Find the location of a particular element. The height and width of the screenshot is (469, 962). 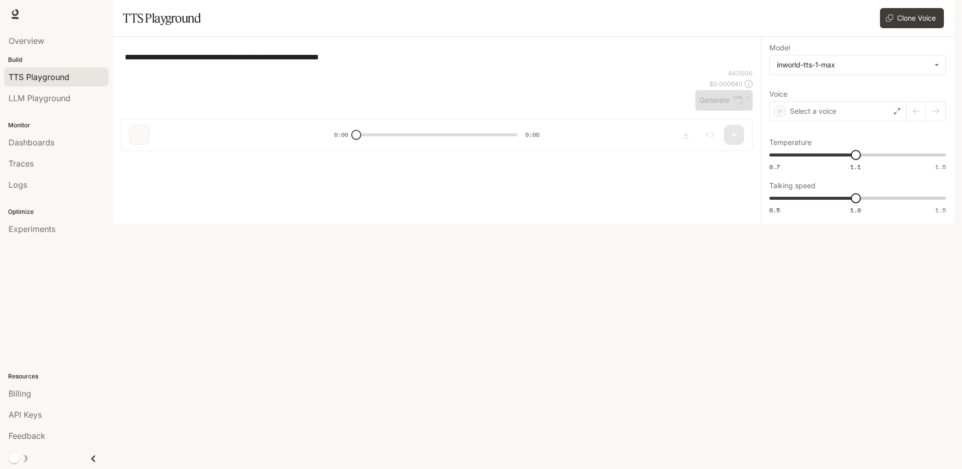

span: 1.0 is located at coordinates (856, 210).